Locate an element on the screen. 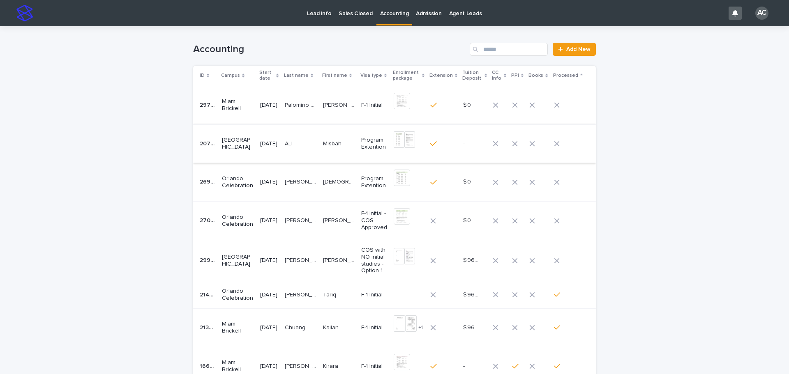 The width and height of the screenshot is (789, 374). p: 26960 is located at coordinates (208, 181).